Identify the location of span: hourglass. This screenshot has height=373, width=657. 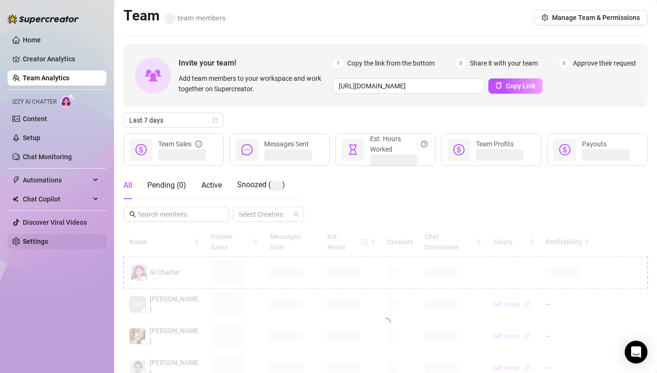
(353, 150).